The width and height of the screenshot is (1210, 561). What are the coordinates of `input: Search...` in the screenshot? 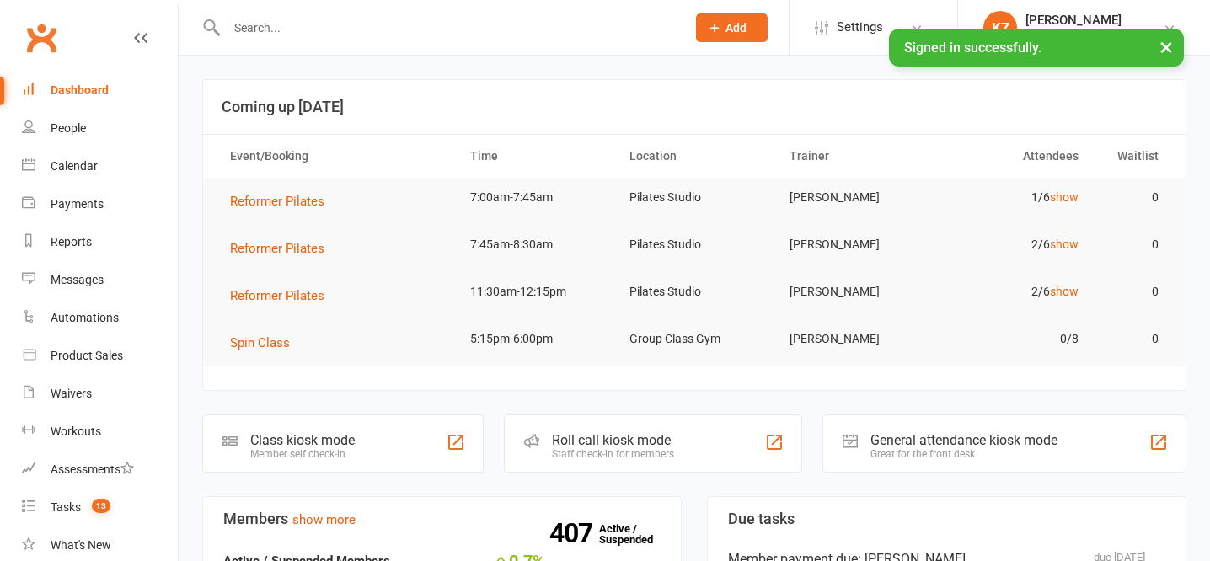 It's located at (448, 28).